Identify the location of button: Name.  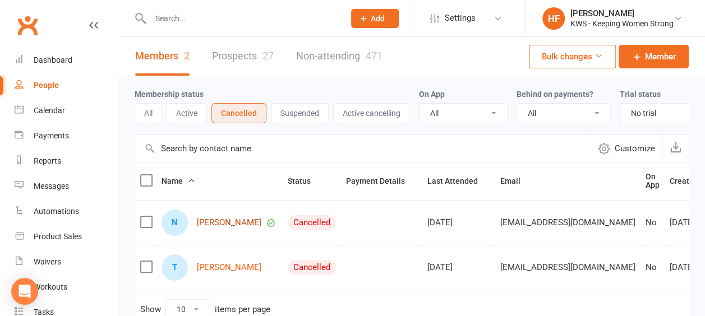
(178, 181).